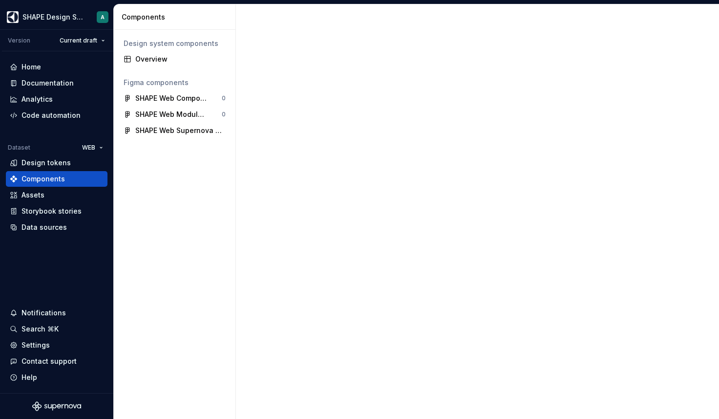  What do you see at coordinates (40, 329) in the screenshot?
I see `div: Search ⌘K` at bounding box center [40, 329].